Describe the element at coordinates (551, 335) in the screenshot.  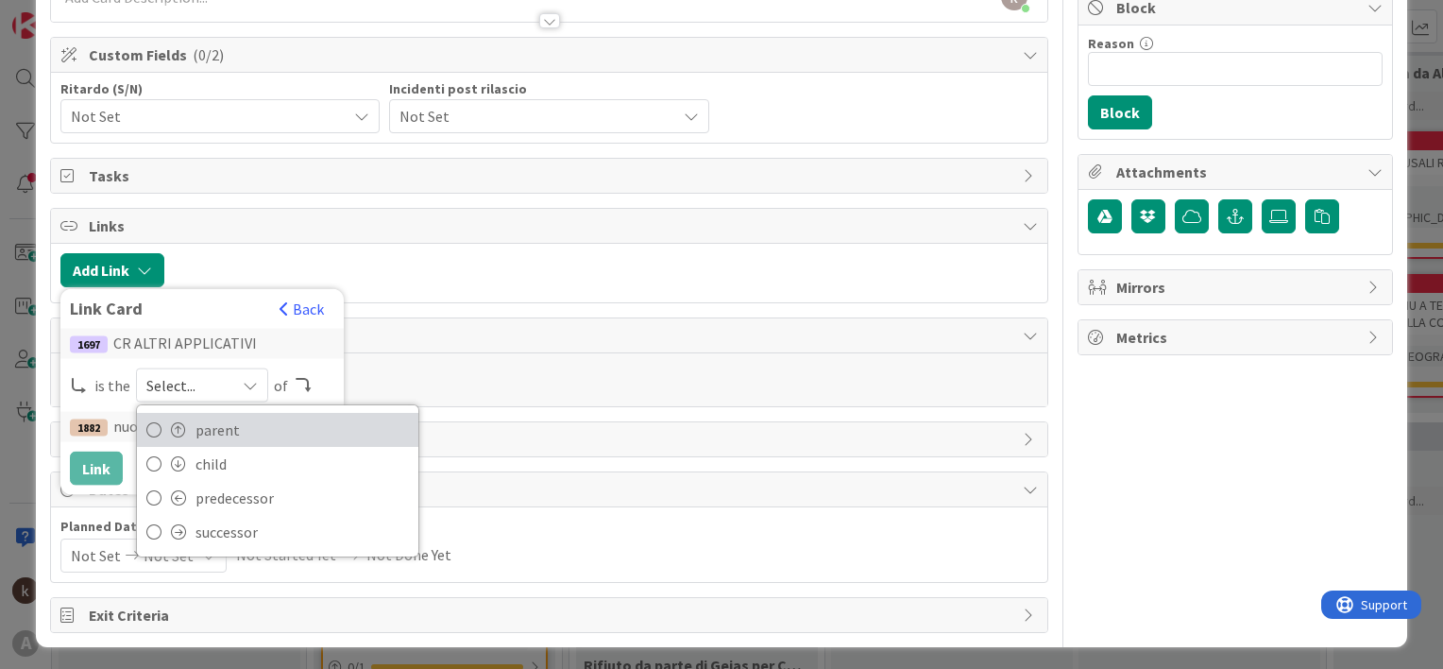
I see `span: Comments` at that location.